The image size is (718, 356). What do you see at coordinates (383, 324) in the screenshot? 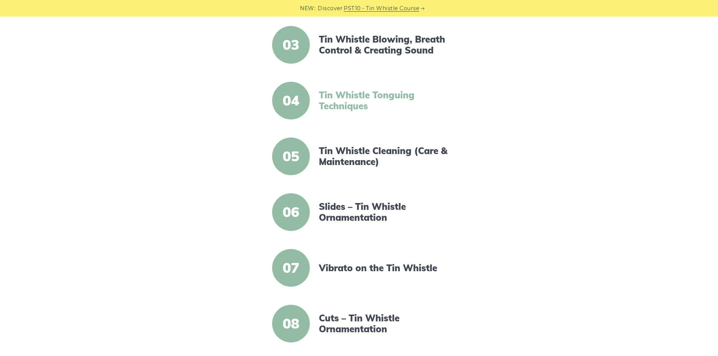
I see `a: Cuts – Tin Whistle Ornamentation` at bounding box center [383, 324].